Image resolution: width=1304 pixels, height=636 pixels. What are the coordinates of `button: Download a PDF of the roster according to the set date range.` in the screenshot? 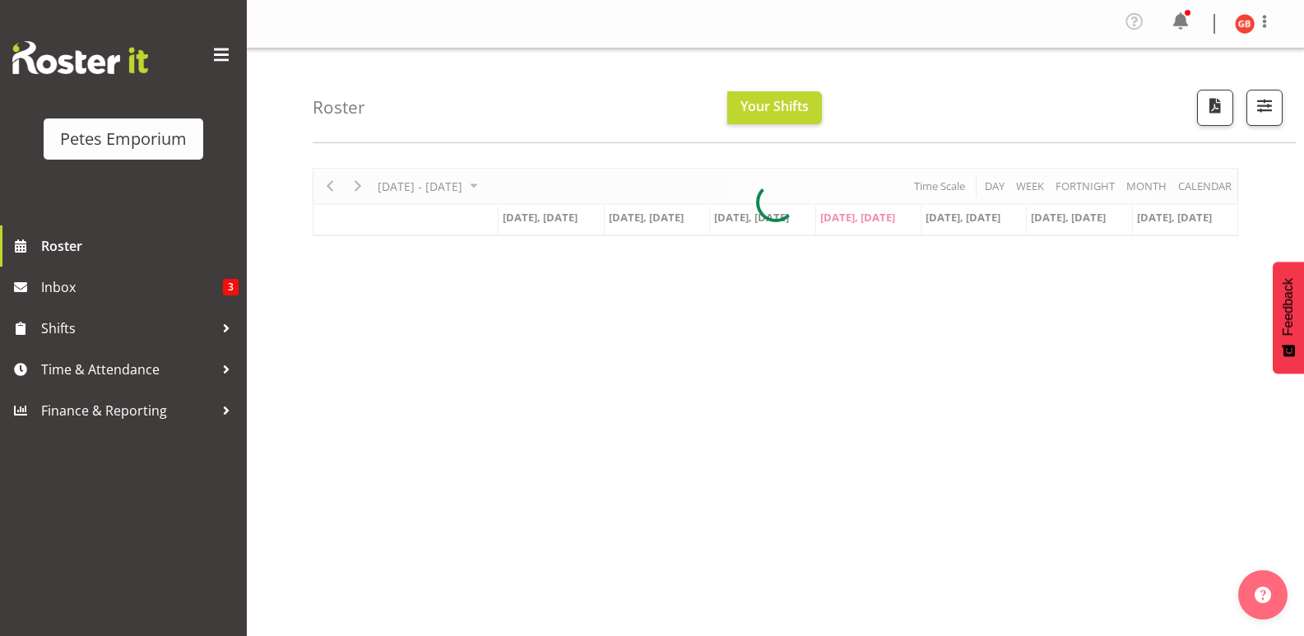 It's located at (1215, 108).